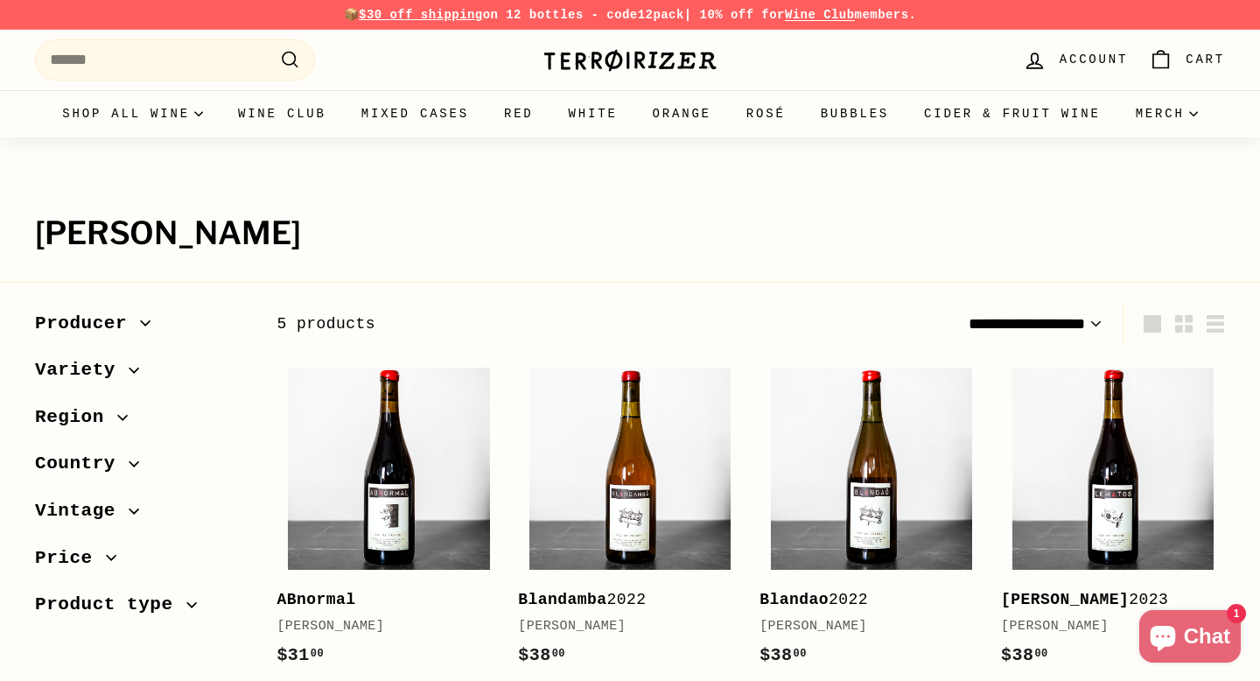 This screenshot has height=681, width=1260. Describe the element at coordinates (142, 468) in the screenshot. I see `button: Country` at that location.